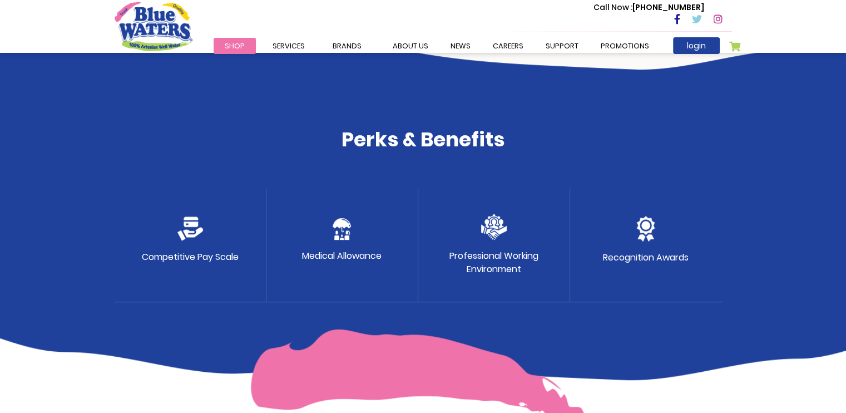 This screenshot has width=846, height=413. Describe the element at coordinates (646, 258) in the screenshot. I see `p: Recognition Awards` at that location.